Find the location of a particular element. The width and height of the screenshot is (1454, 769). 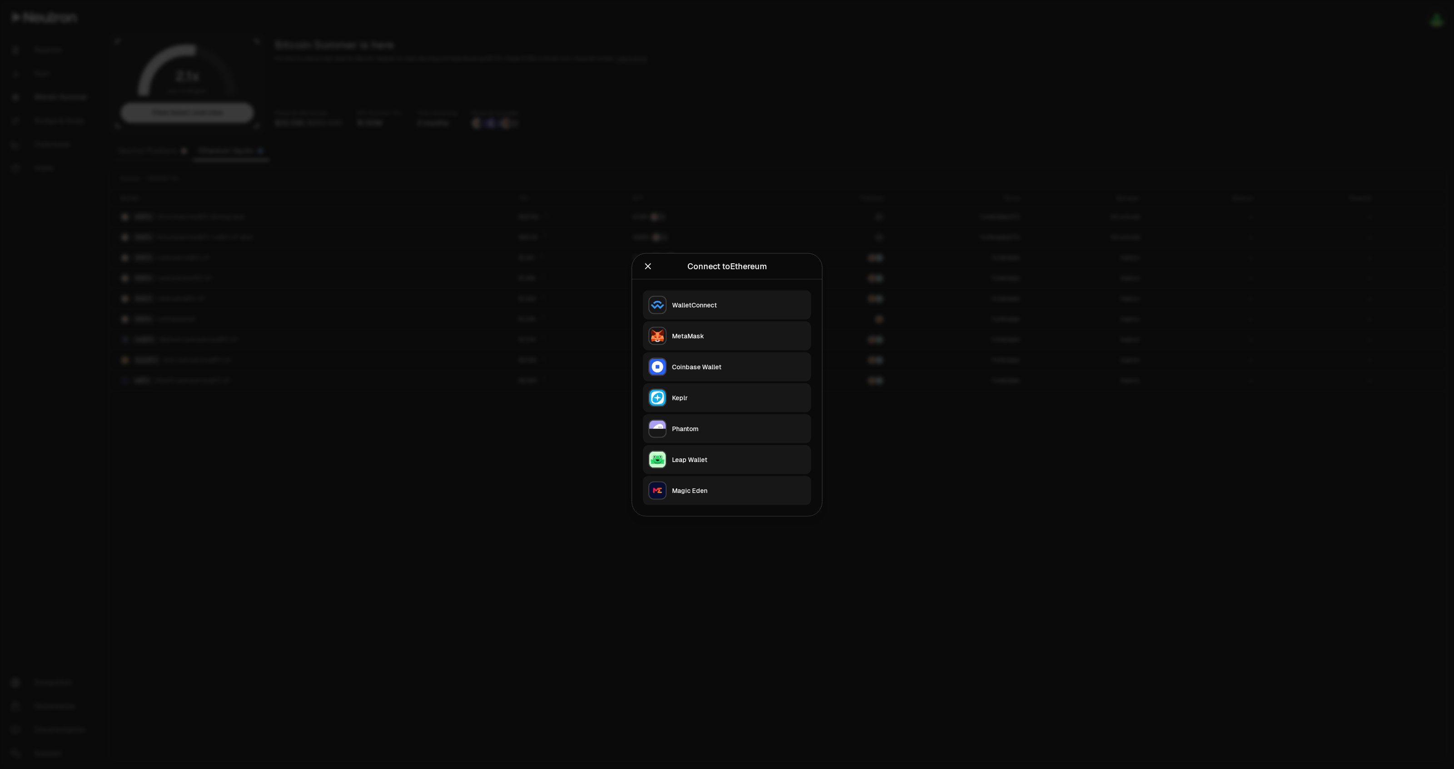

img: Keplr is located at coordinates (658, 397).